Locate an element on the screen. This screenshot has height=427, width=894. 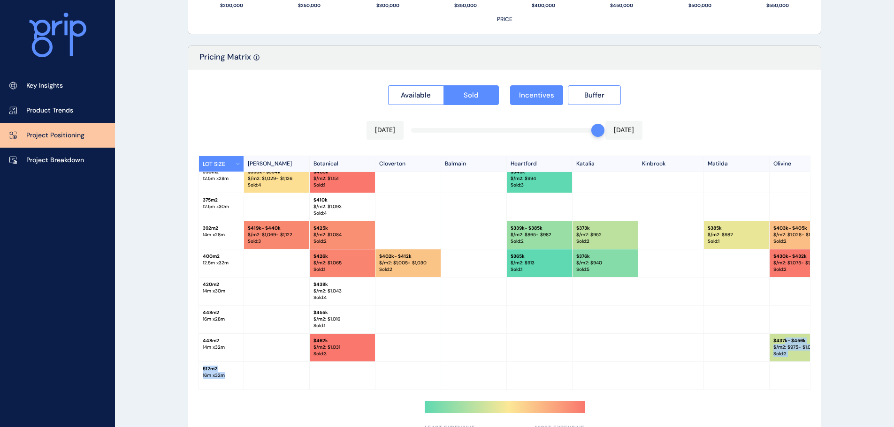
p: 12.5 m x 28 m is located at coordinates (221, 179).